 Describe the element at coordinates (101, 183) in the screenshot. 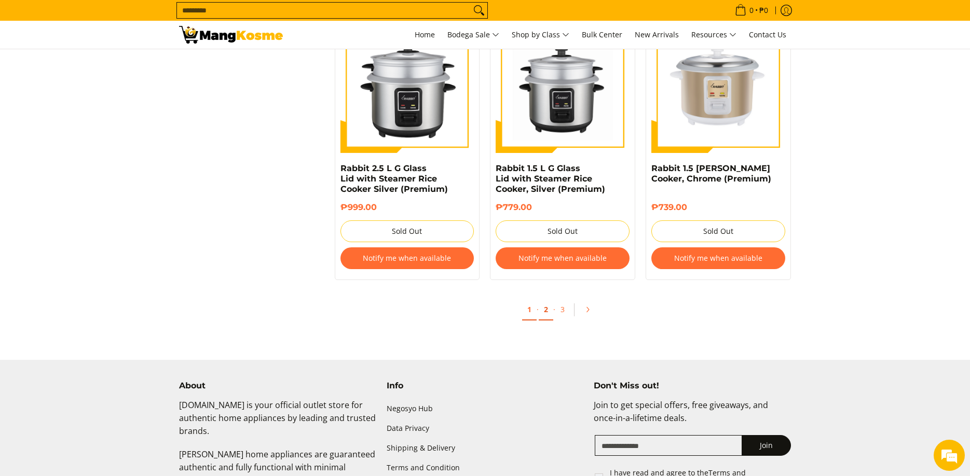

I see `span: We are offline. Please leave us a message.` at that location.